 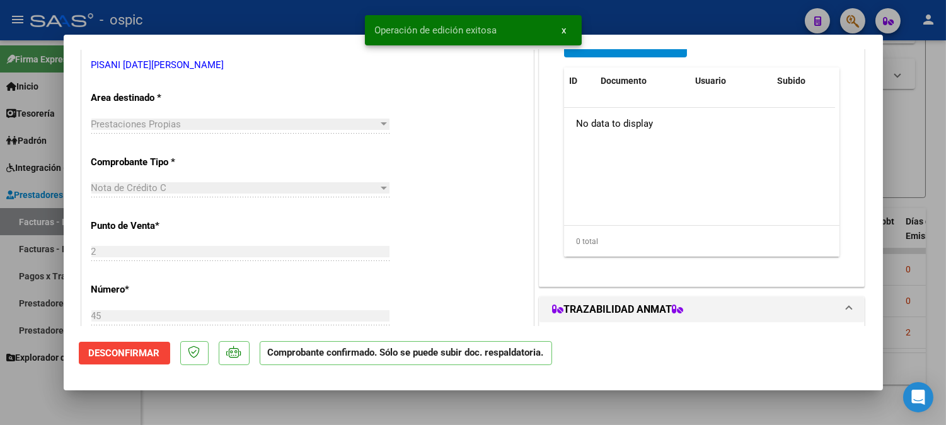 What do you see at coordinates (129, 188) in the screenshot?
I see `span: Nota de Crédito C` at bounding box center [129, 188].